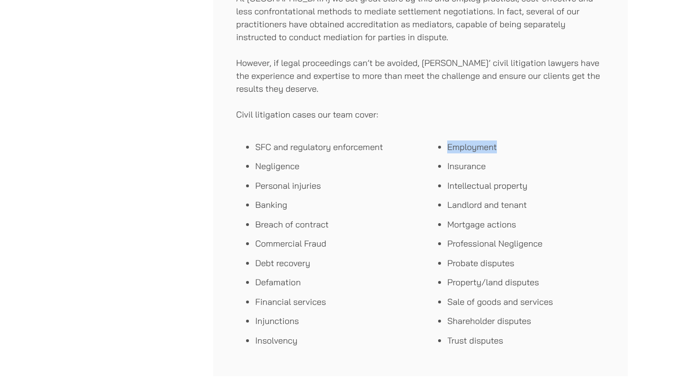 The image size is (688, 388). Describe the element at coordinates (334, 166) in the screenshot. I see `li: Negligence` at that location.